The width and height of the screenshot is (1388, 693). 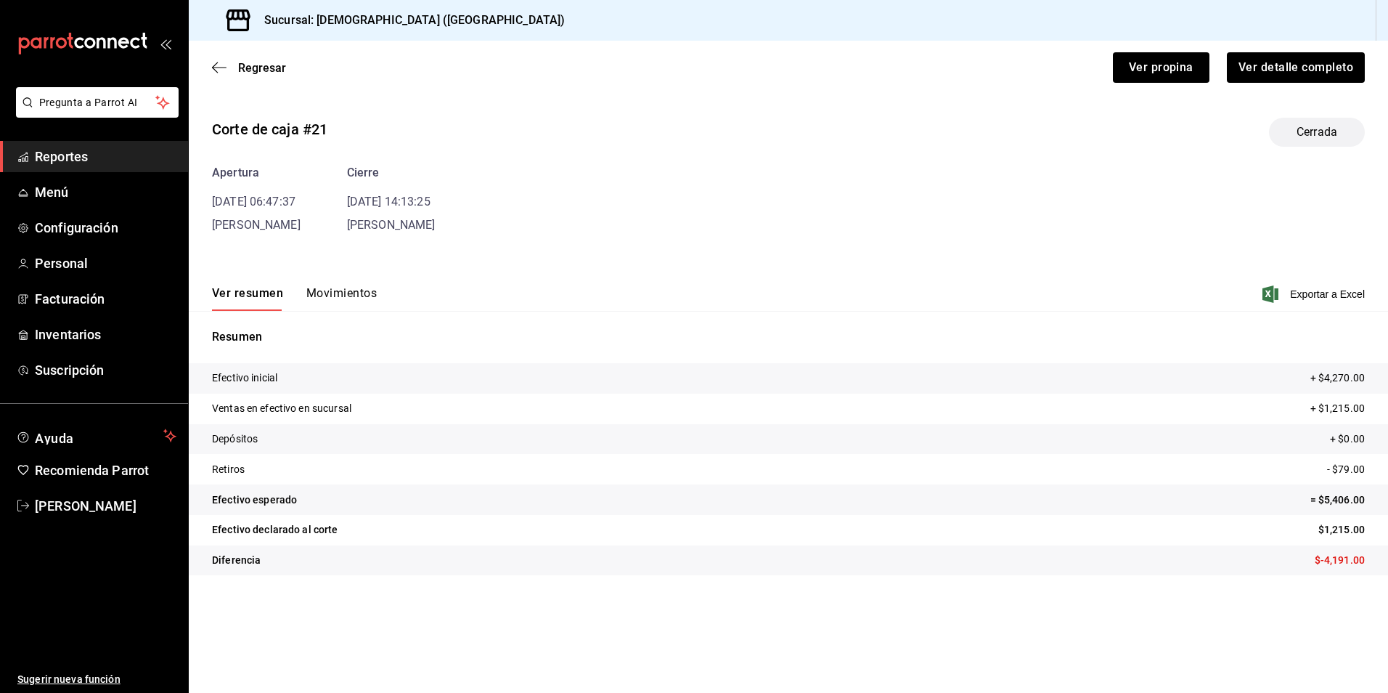 I want to click on p: + $4,270.00, so click(x=1337, y=378).